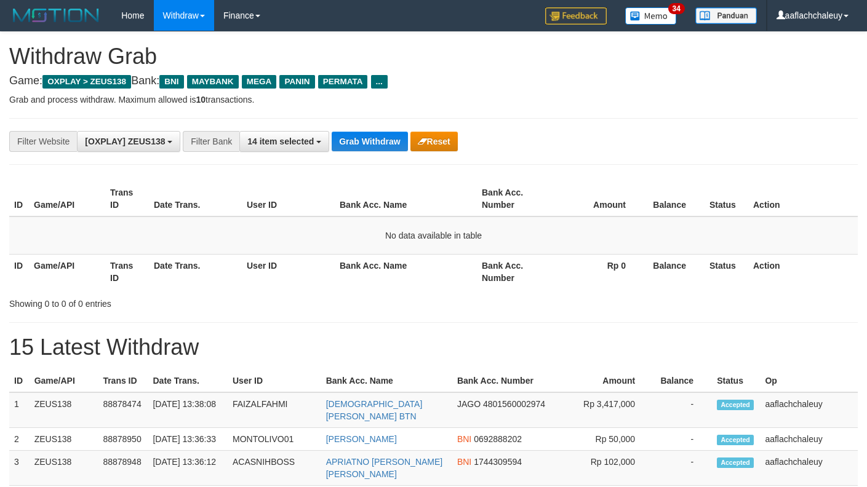 The image size is (867, 487). I want to click on img: Button%20Memo.svg, so click(651, 16).